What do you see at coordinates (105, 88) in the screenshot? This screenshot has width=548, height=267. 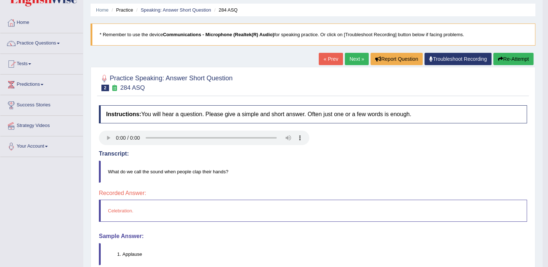 I see `span: 2` at bounding box center [105, 88].